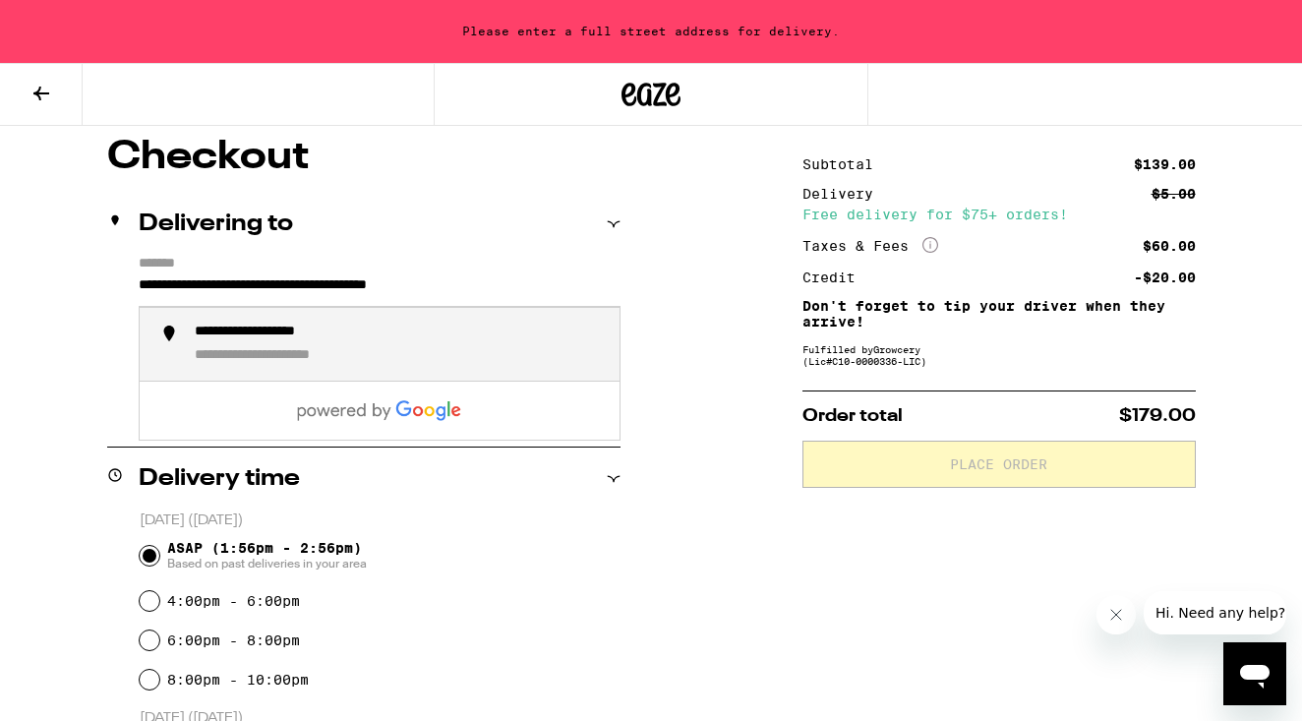  What do you see at coordinates (999, 464) in the screenshot?
I see `button: Place Order` at bounding box center [999, 464].